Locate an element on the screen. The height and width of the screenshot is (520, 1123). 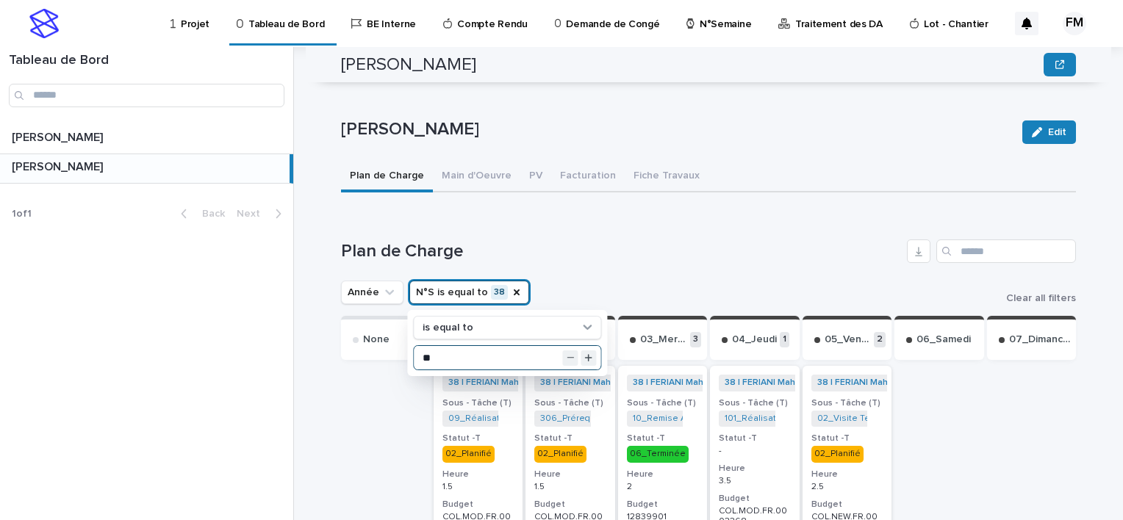
p: 04_Jeudi is located at coordinates (754, 339).